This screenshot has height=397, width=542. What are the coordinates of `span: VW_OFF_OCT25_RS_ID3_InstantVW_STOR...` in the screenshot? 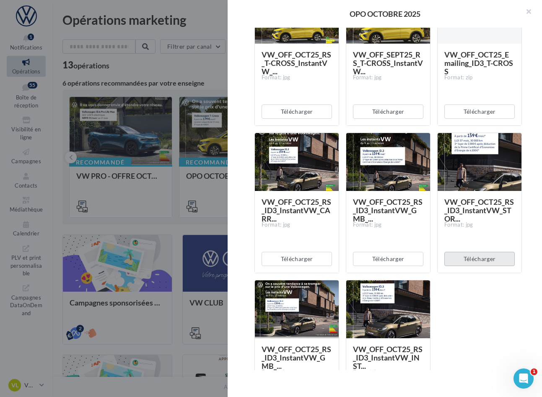 It's located at (479, 210).